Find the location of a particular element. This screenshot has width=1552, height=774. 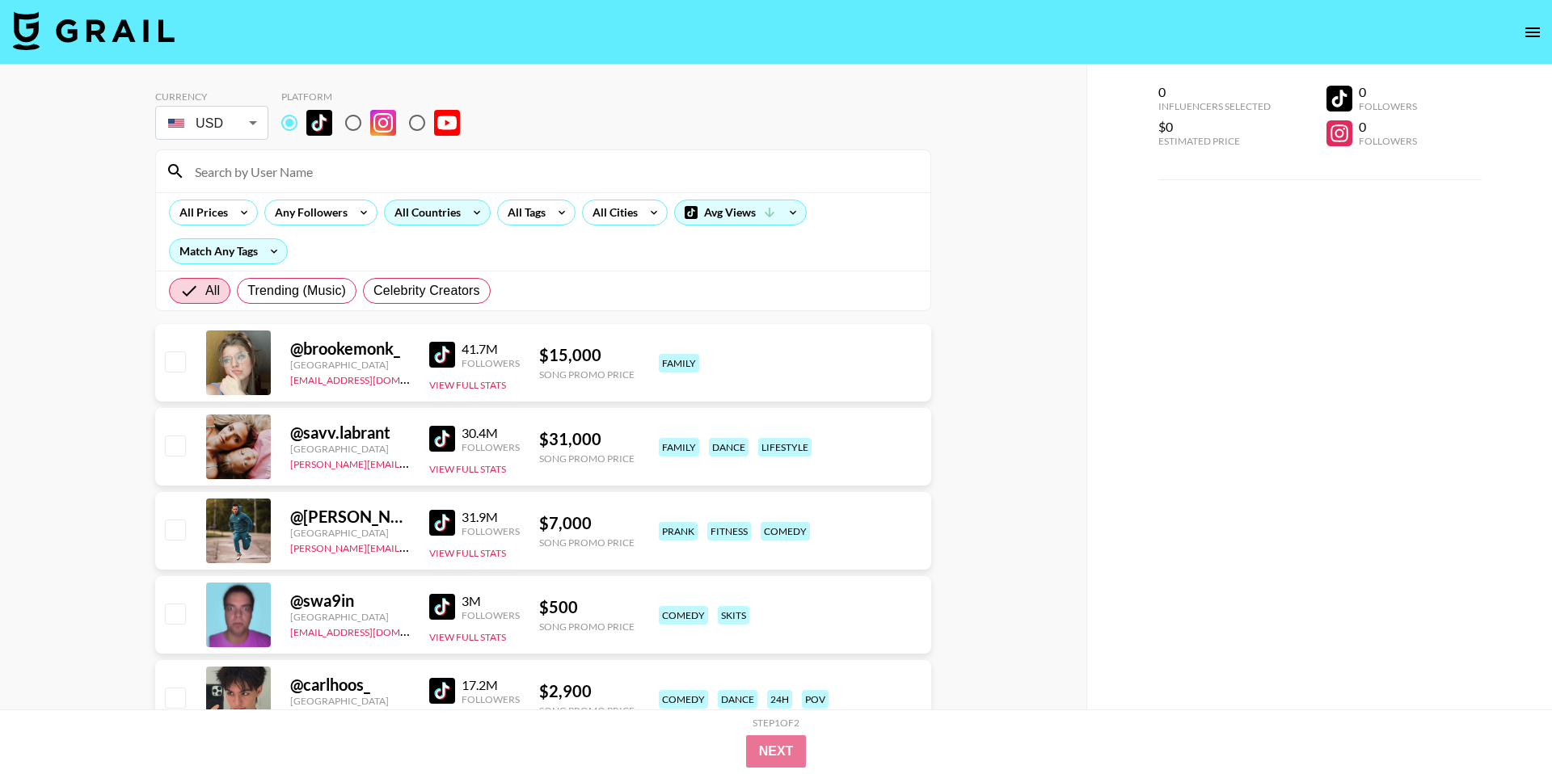

div: Platform is located at coordinates (377, 96).